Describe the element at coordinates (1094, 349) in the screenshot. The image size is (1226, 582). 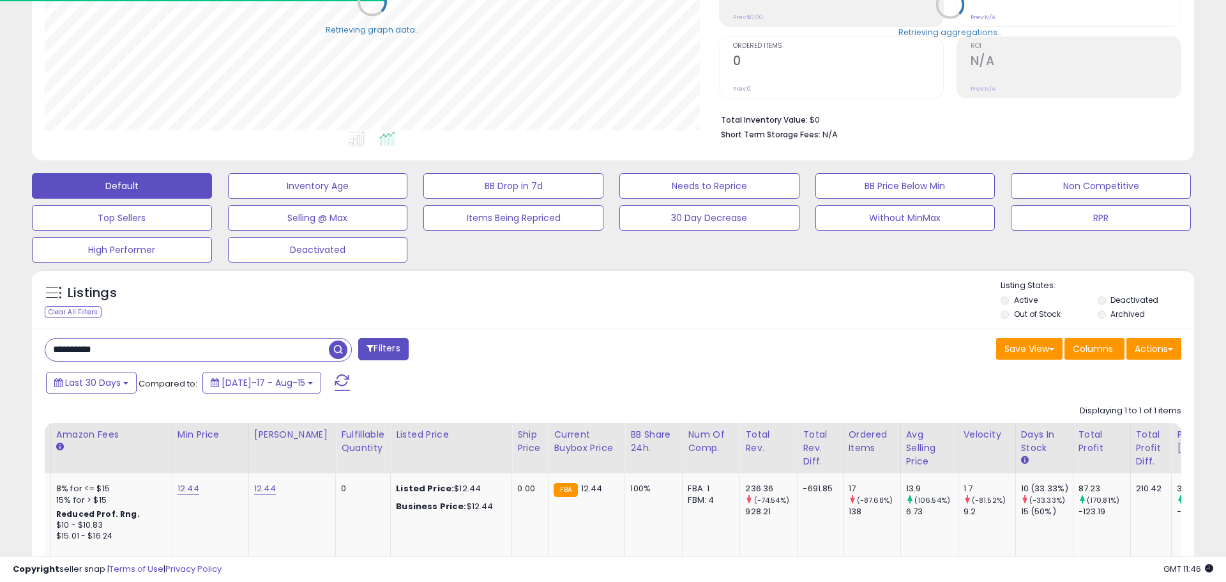
I see `button: Columns` at that location.